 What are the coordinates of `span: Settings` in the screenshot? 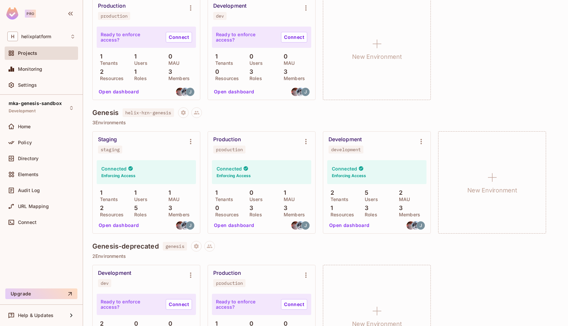 It's located at (27, 85).